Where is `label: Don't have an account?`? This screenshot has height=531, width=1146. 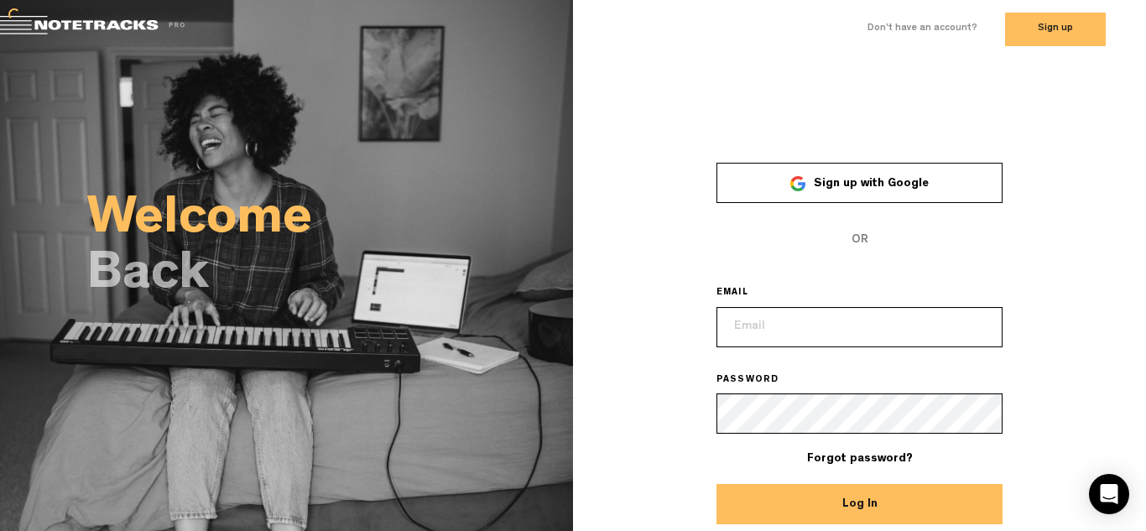 label: Don't have an account? is located at coordinates (922, 29).